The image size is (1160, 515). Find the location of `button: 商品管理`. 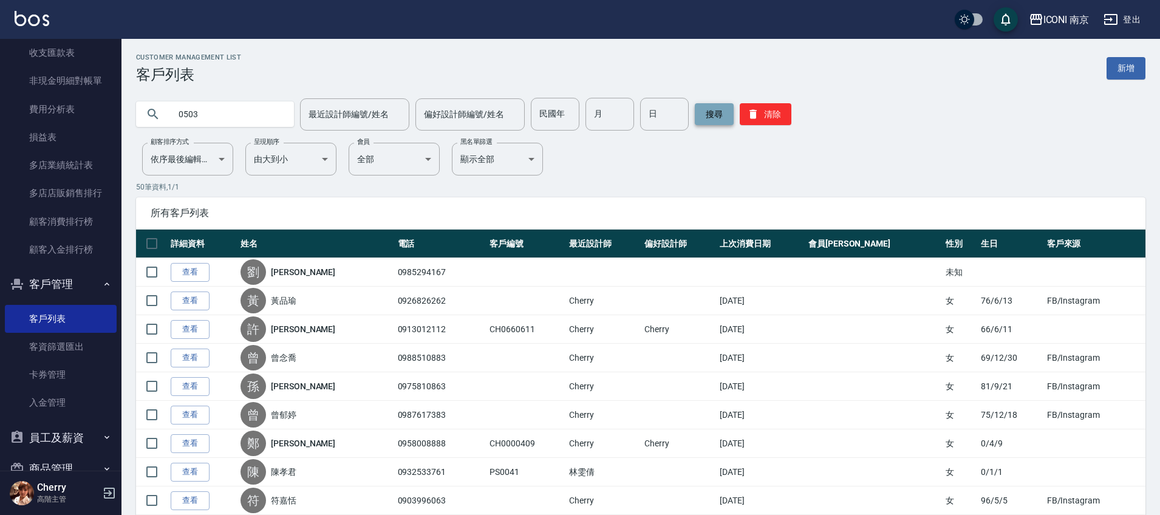

button: 商品管理 is located at coordinates (61, 469).